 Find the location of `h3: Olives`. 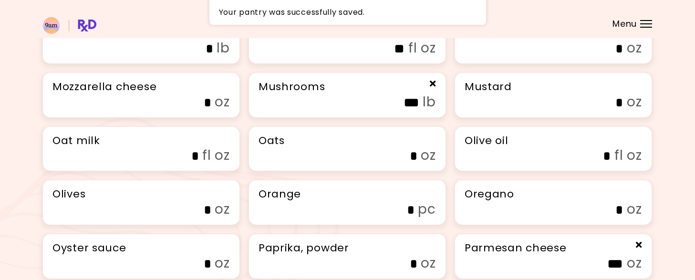

h3: Olives is located at coordinates (141, 194).